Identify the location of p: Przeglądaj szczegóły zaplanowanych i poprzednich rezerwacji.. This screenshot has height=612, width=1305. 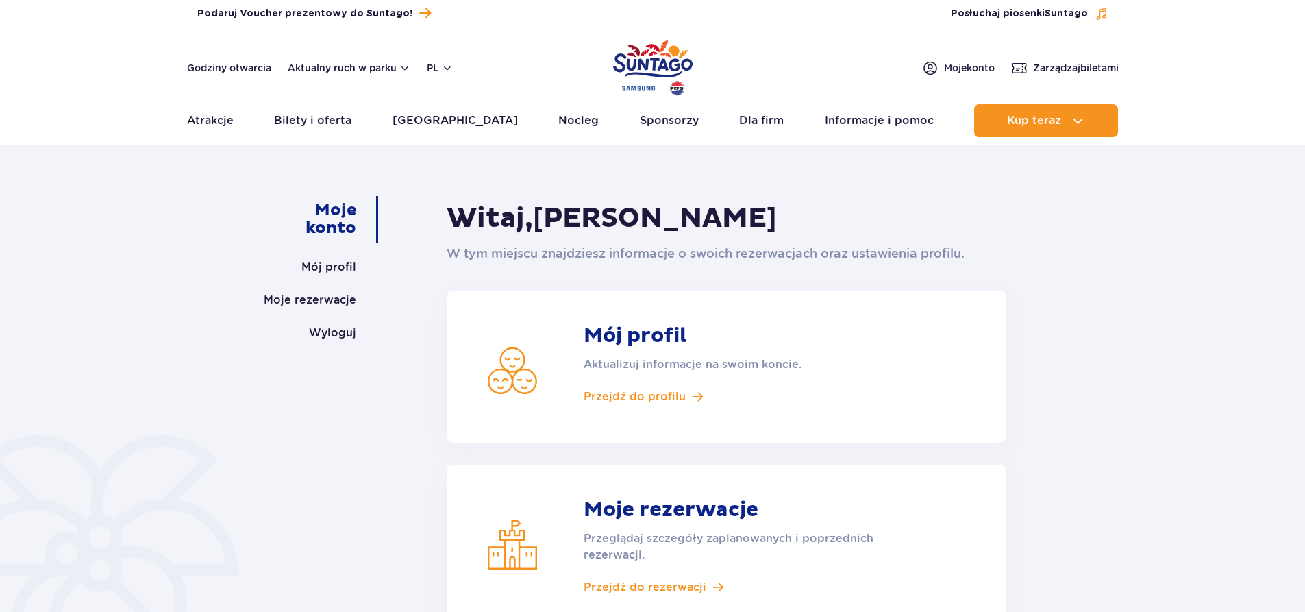
(745, 547).